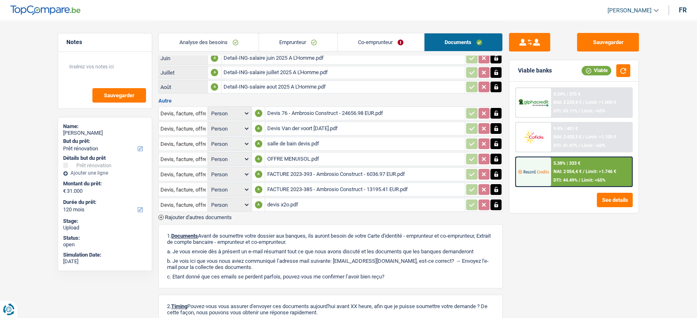 This screenshot has width=697, height=318. I want to click on div: Stage:, so click(105, 221).